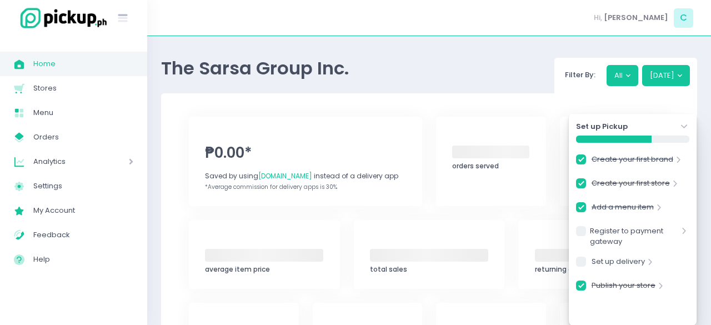 Image resolution: width=711 pixels, height=325 pixels. What do you see at coordinates (83, 260) in the screenshot?
I see `span: Help` at bounding box center [83, 260].